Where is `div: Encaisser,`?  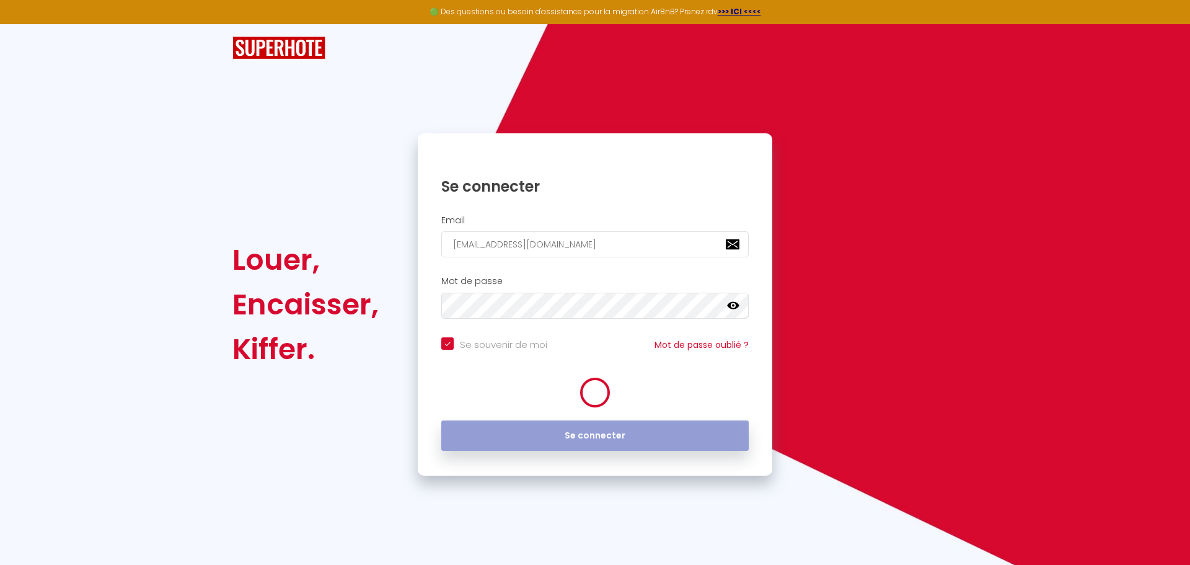
div: Encaisser, is located at coordinates (306, 304).